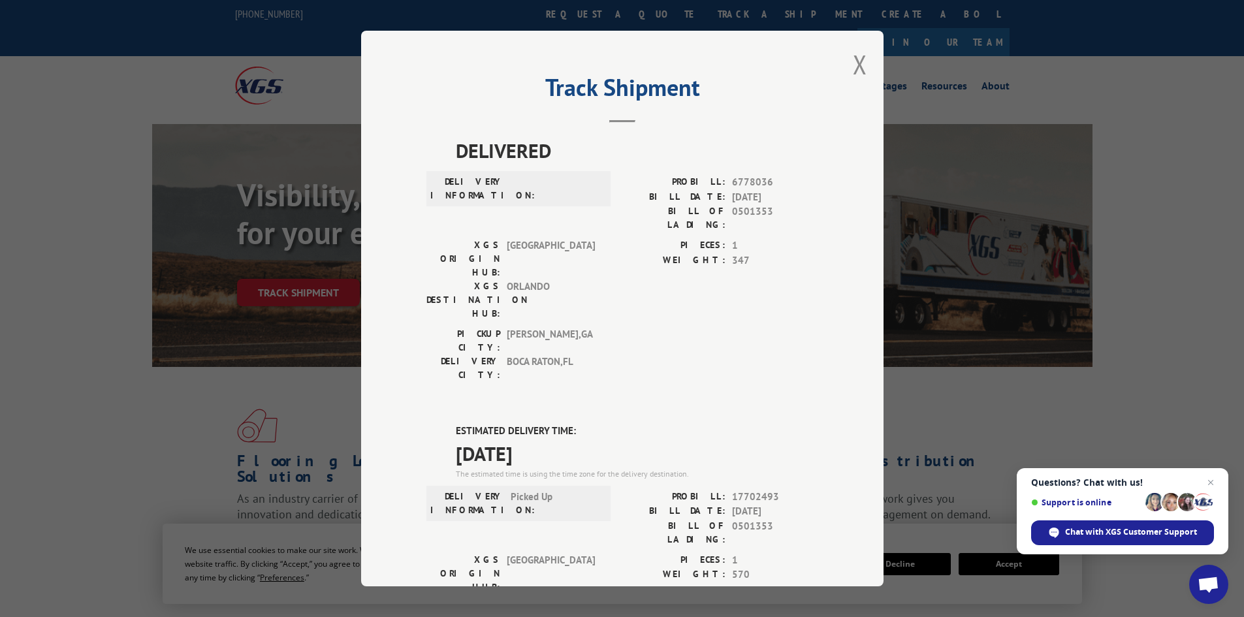  I want to click on span: BOCA RATON , FL, so click(551, 368).